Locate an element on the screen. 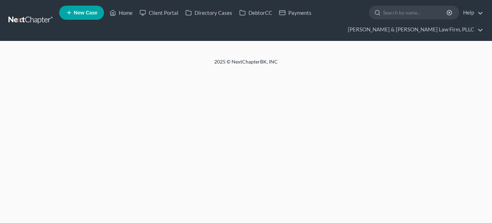  input: Search by name... is located at coordinates (415, 12).